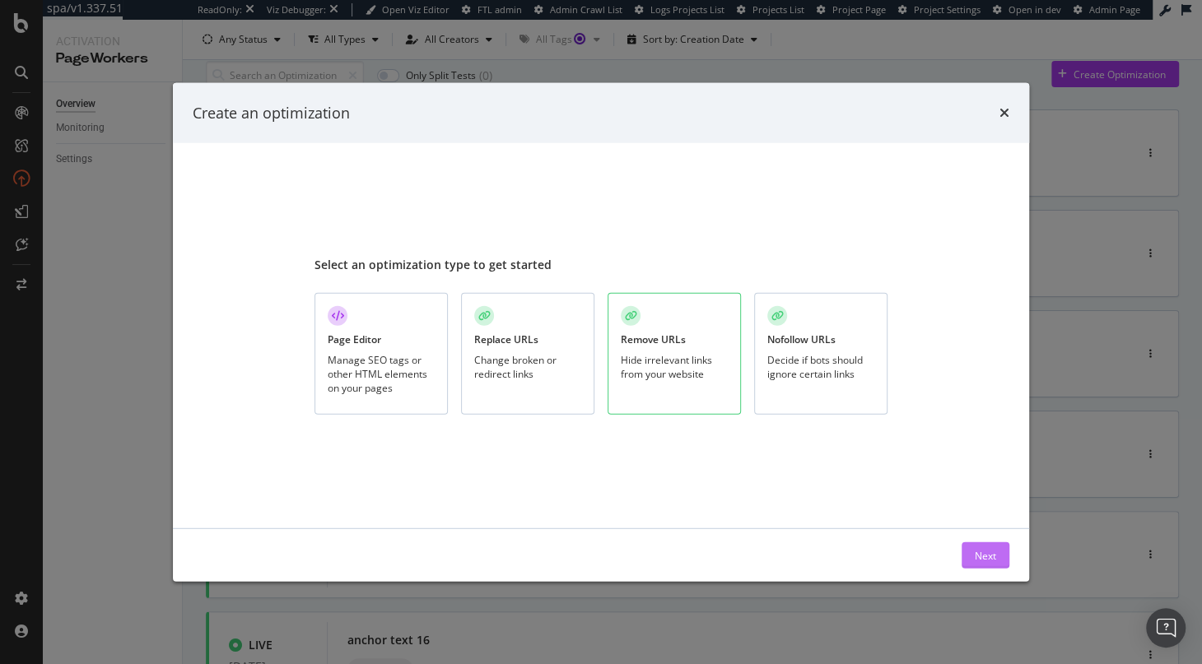 This screenshot has height=664, width=1202. I want to click on div: modal, so click(601, 332).